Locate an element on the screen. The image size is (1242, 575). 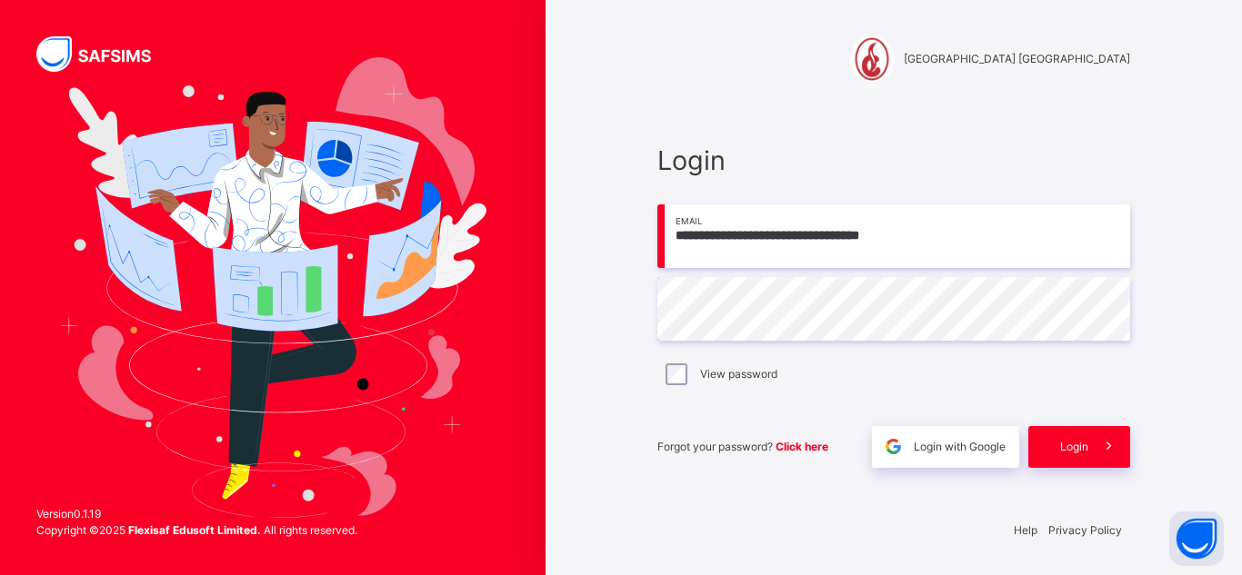
span: Forgot your password? is located at coordinates (743, 446).